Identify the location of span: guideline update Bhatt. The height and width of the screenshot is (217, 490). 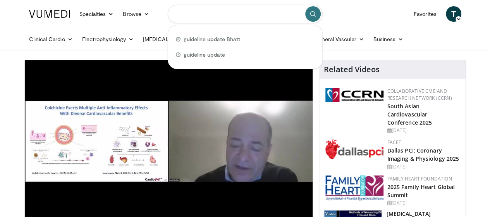
(212, 39).